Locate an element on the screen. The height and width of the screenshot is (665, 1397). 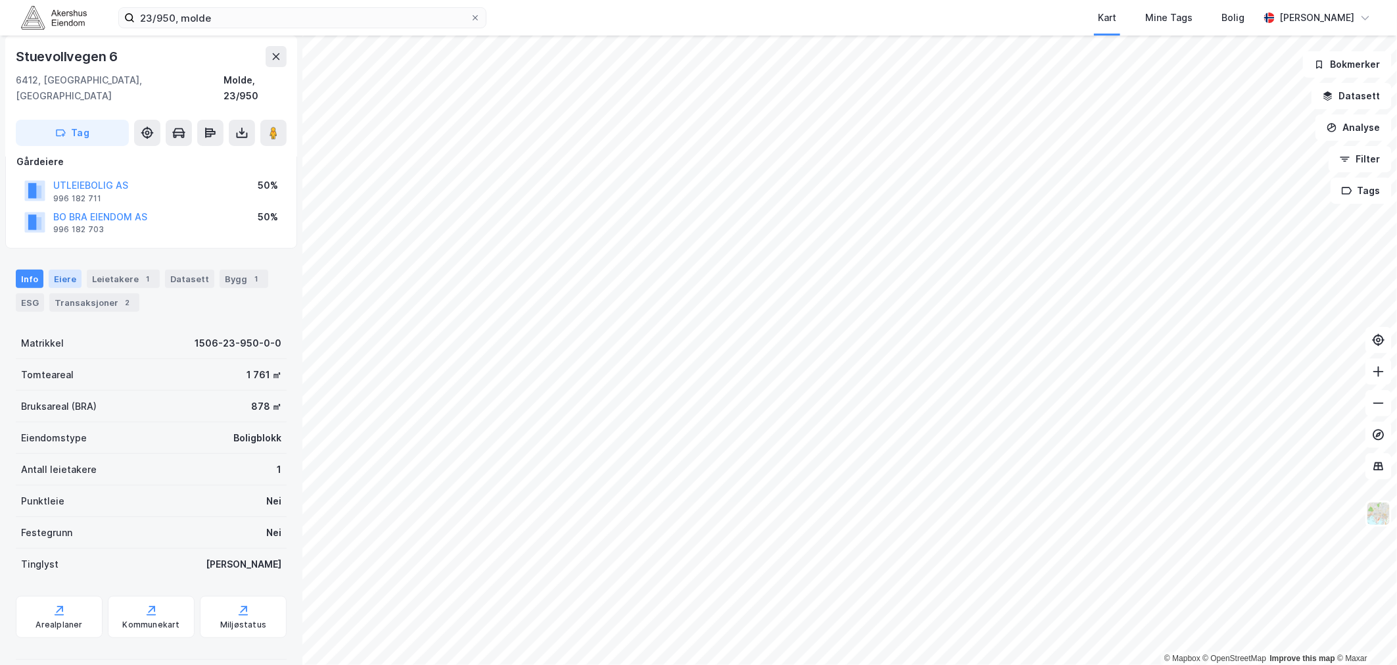
div: Punktleie is located at coordinates (43, 501).